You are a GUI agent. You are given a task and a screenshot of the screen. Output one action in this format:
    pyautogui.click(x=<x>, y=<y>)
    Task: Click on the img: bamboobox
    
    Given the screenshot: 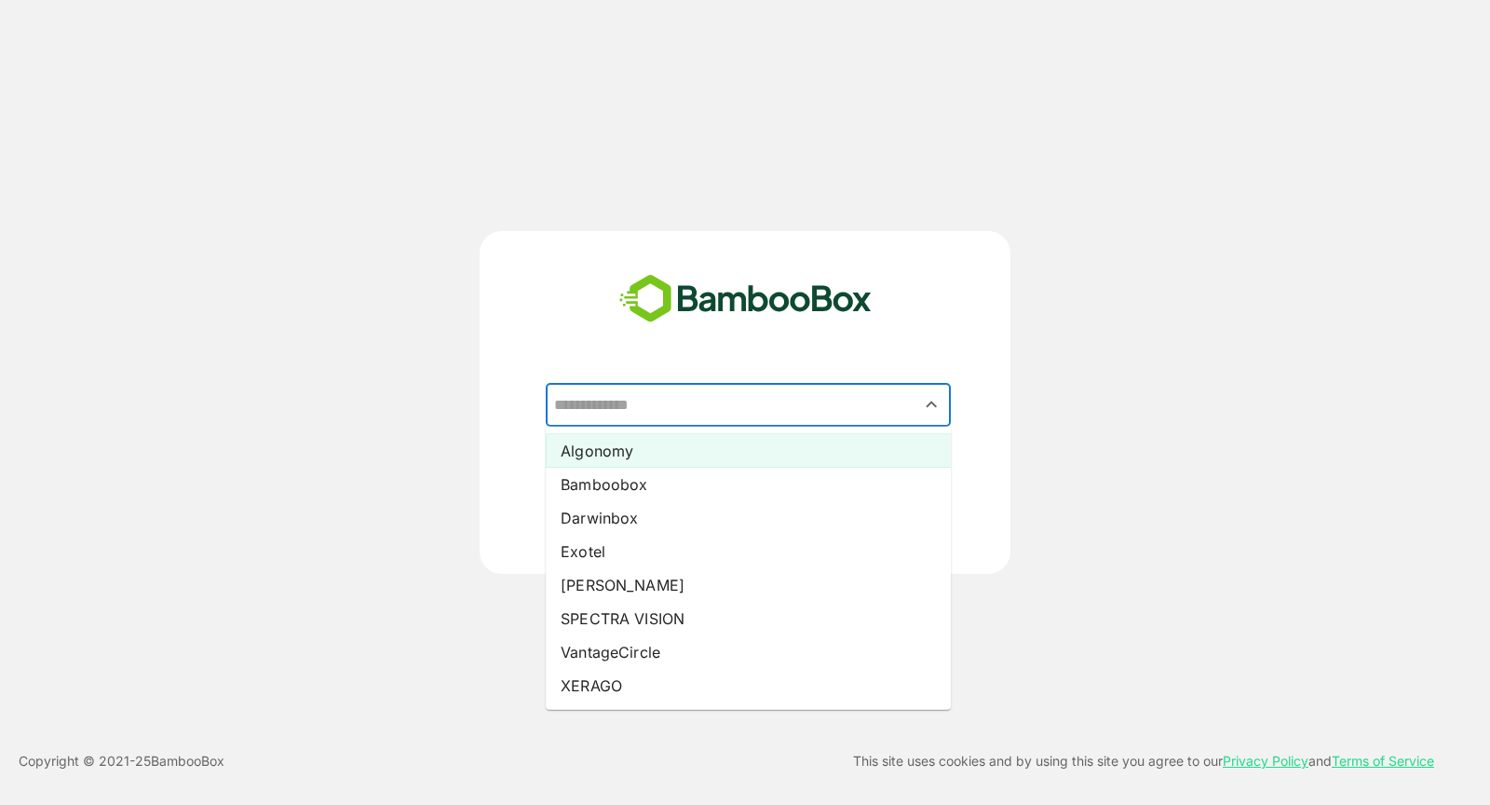 What is the action you would take?
    pyautogui.click(x=745, y=299)
    